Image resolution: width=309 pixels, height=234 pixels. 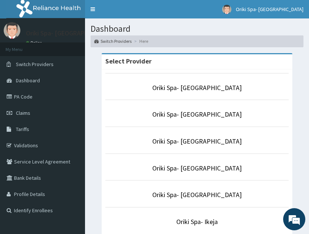 I want to click on span: Switch Providers, so click(x=35, y=64).